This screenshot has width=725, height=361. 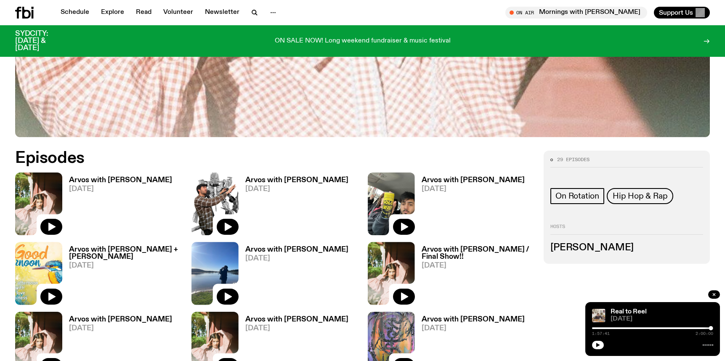 What do you see at coordinates (599, 316) in the screenshot?
I see `a: Jasper Craig Adams holds a vintage camera to his eye, obscuring his face. He is wearing a grey ju...` at bounding box center [599, 316].